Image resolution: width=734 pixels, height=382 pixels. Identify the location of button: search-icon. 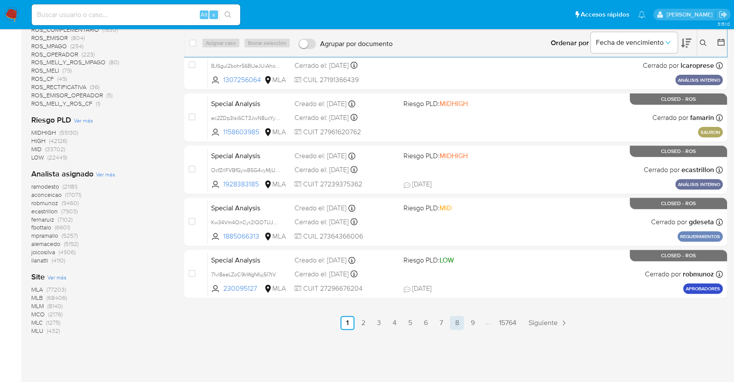
(228, 15).